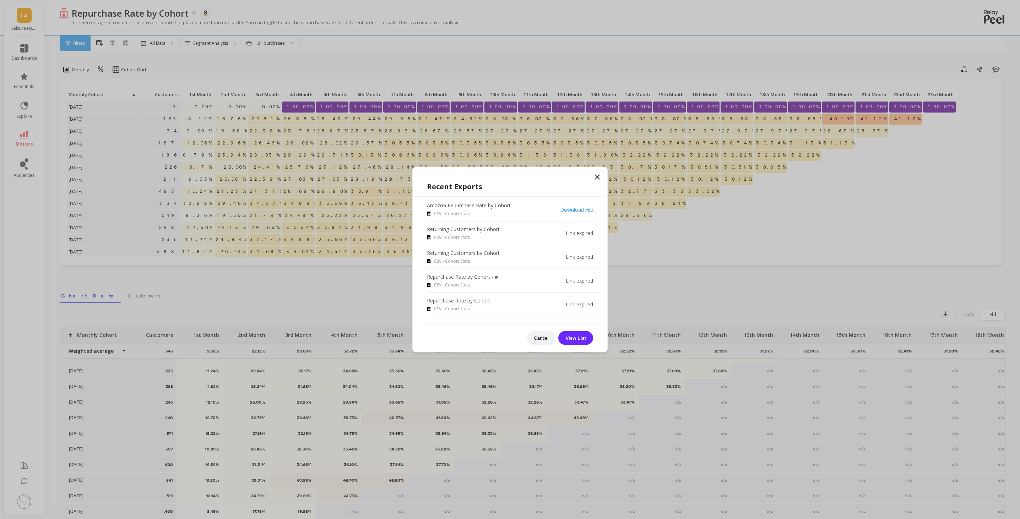 This screenshot has height=519, width=1020. What do you see at coordinates (576, 338) in the screenshot?
I see `button: View List` at bounding box center [576, 338].